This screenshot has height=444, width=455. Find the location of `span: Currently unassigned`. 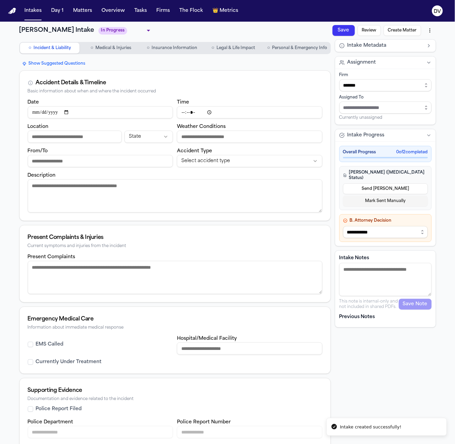

span: Currently unassigned is located at coordinates (361, 118).